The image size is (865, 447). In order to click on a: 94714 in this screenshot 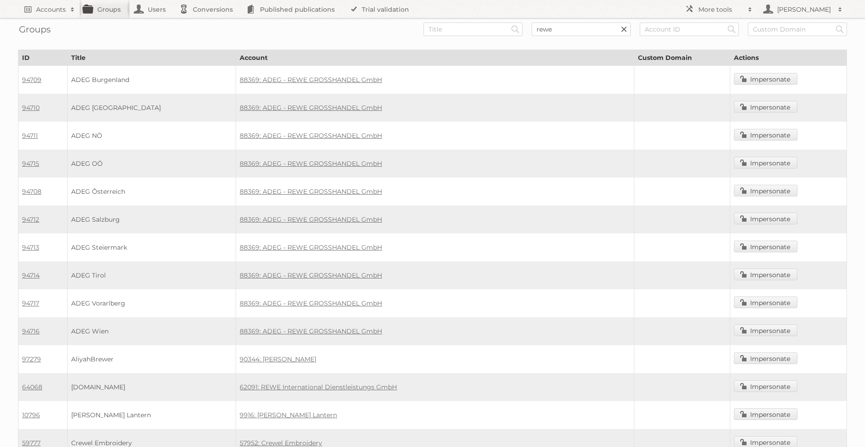, I will do `click(31, 275)`.